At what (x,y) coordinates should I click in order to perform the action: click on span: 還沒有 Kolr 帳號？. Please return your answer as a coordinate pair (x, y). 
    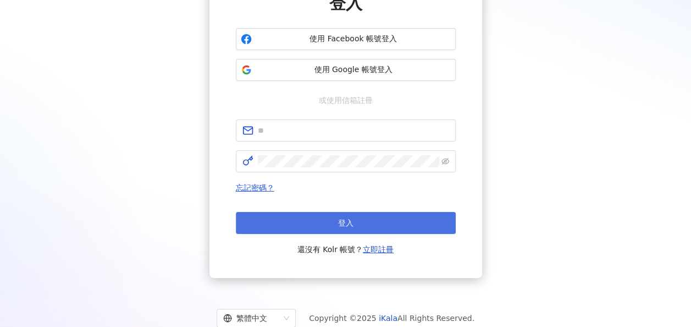
    Looking at the image, I should click on (346, 249).